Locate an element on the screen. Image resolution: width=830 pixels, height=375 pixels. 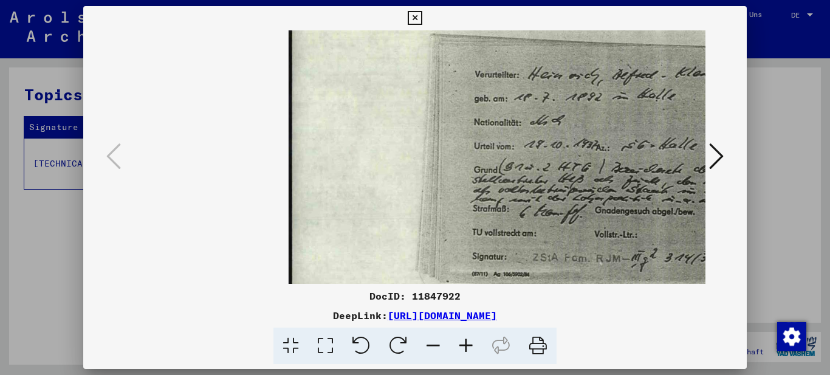
div: Zustimmung ändern is located at coordinates (791, 336).